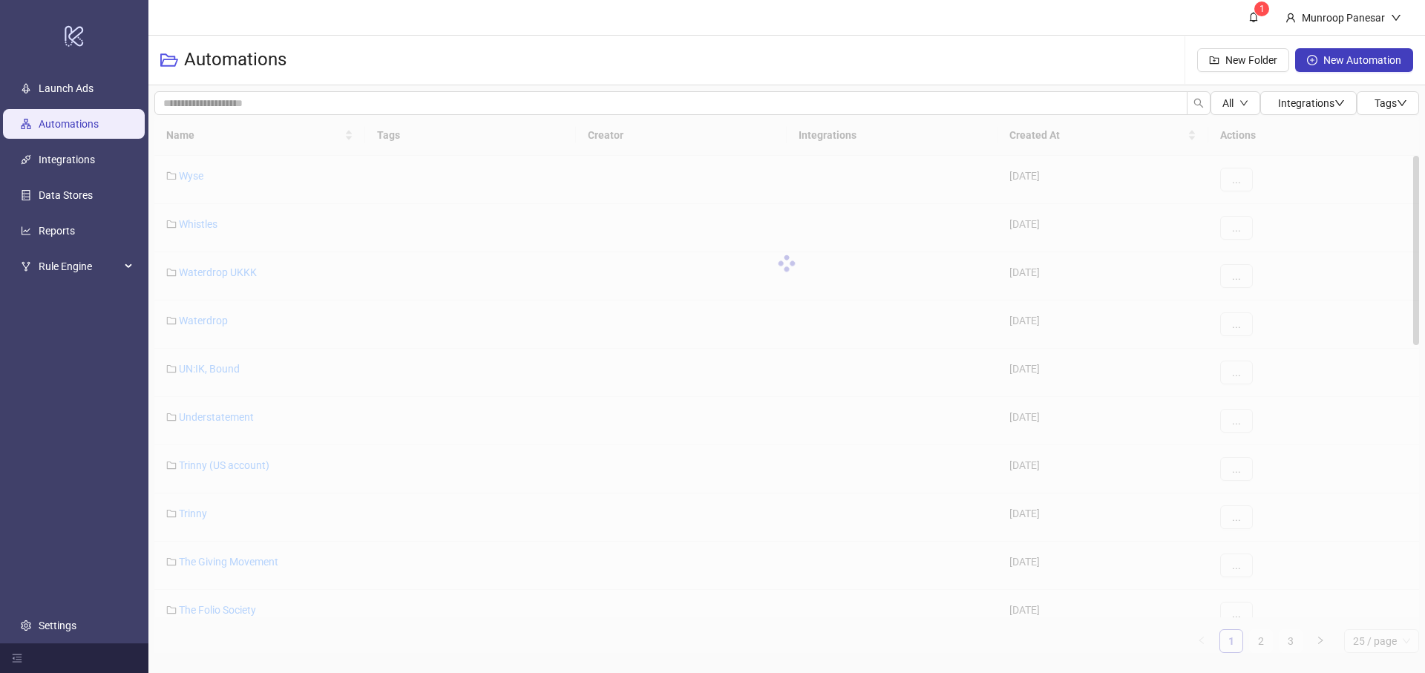  What do you see at coordinates (235, 60) in the screenshot?
I see `h3: Automations` at bounding box center [235, 60].